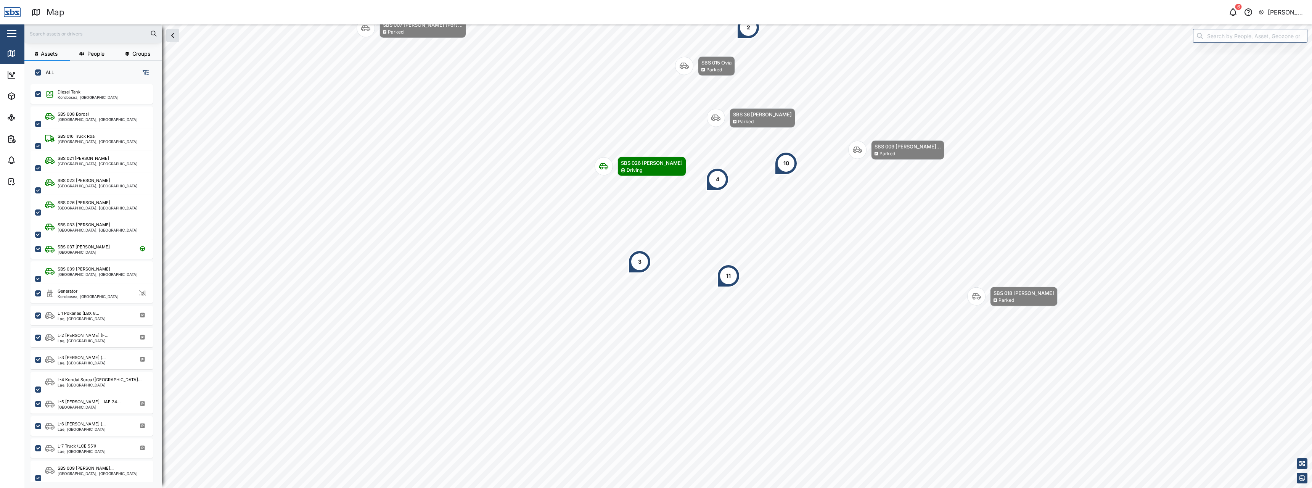  What do you see at coordinates (77, 446) in the screenshot?
I see `div: L-7 Truck (LCE 551)` at bounding box center [77, 446].